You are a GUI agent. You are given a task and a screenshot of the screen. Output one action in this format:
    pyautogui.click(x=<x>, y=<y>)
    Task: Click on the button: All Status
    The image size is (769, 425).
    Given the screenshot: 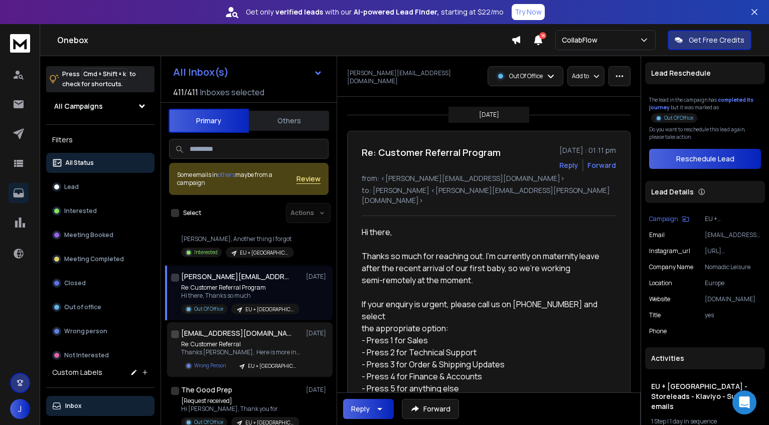 What is the action you would take?
    pyautogui.click(x=100, y=163)
    